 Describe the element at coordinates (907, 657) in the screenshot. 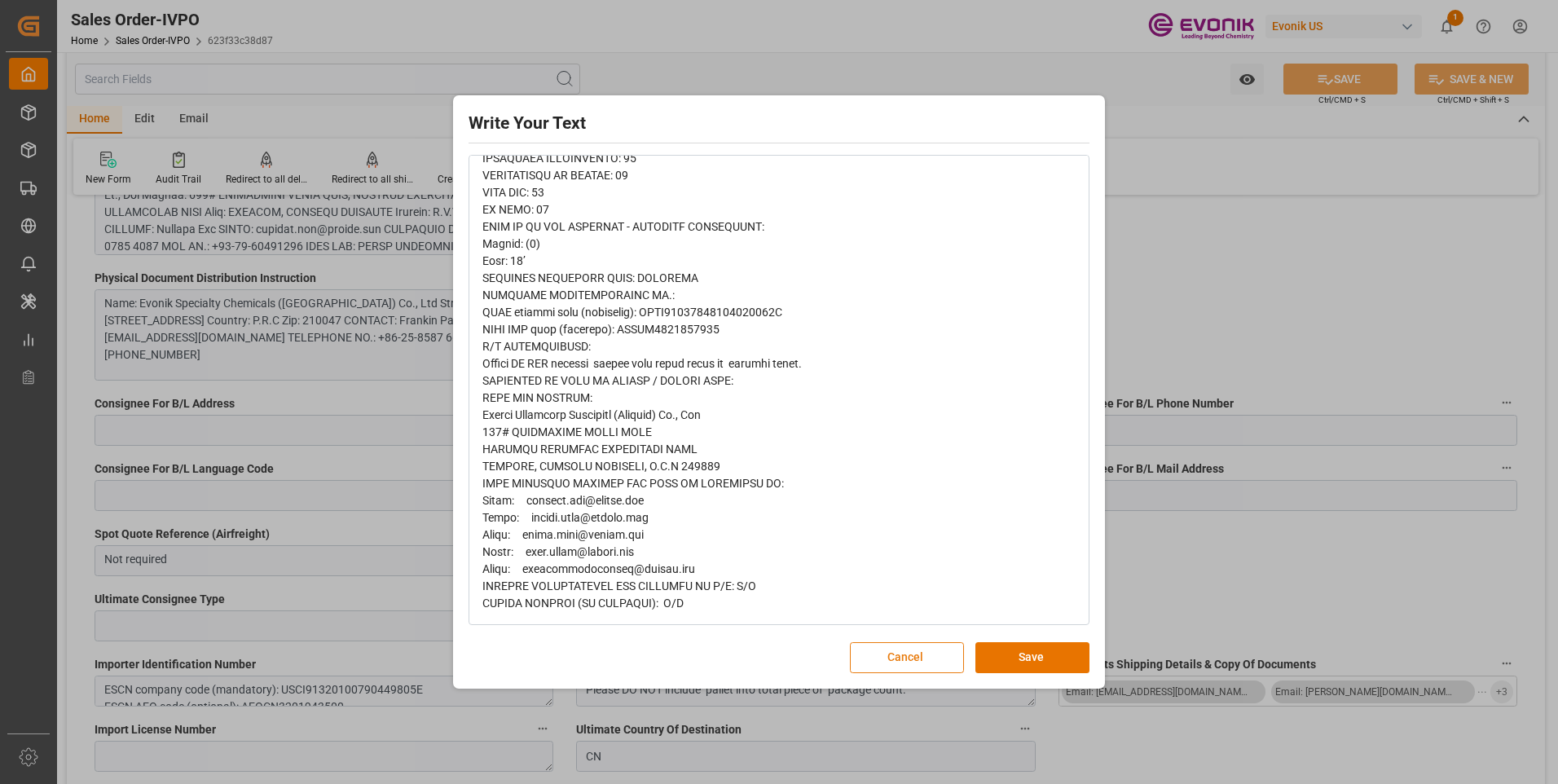

I see `button: Cancel` at that location.